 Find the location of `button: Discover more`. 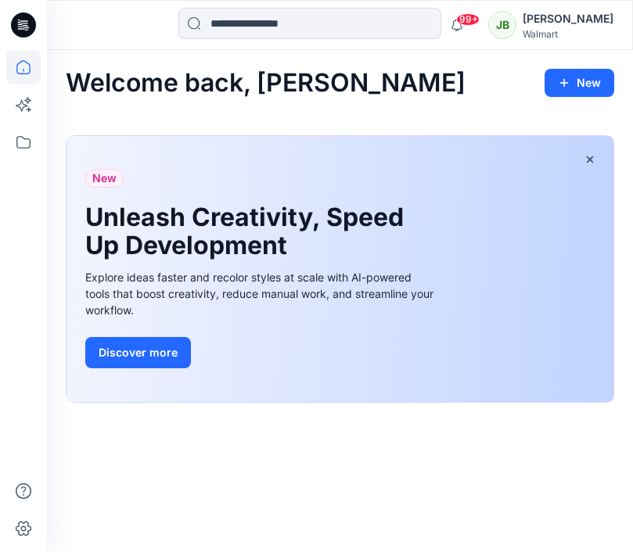

button: Discover more is located at coordinates (138, 353).